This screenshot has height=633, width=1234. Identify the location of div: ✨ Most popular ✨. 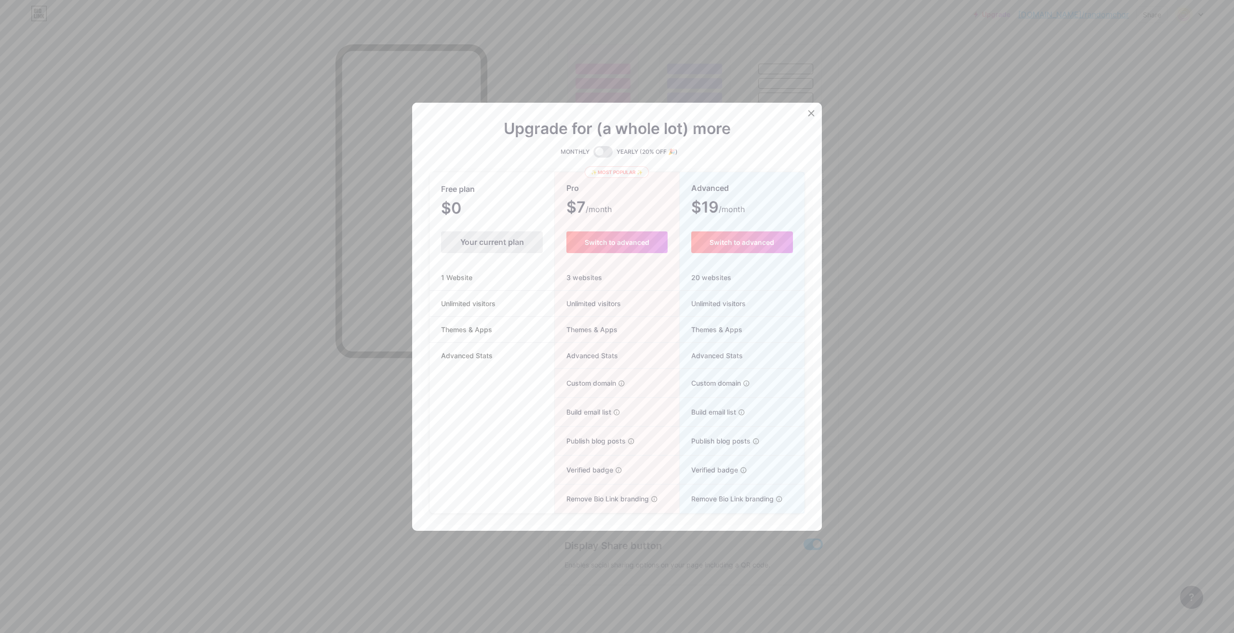
(617, 172).